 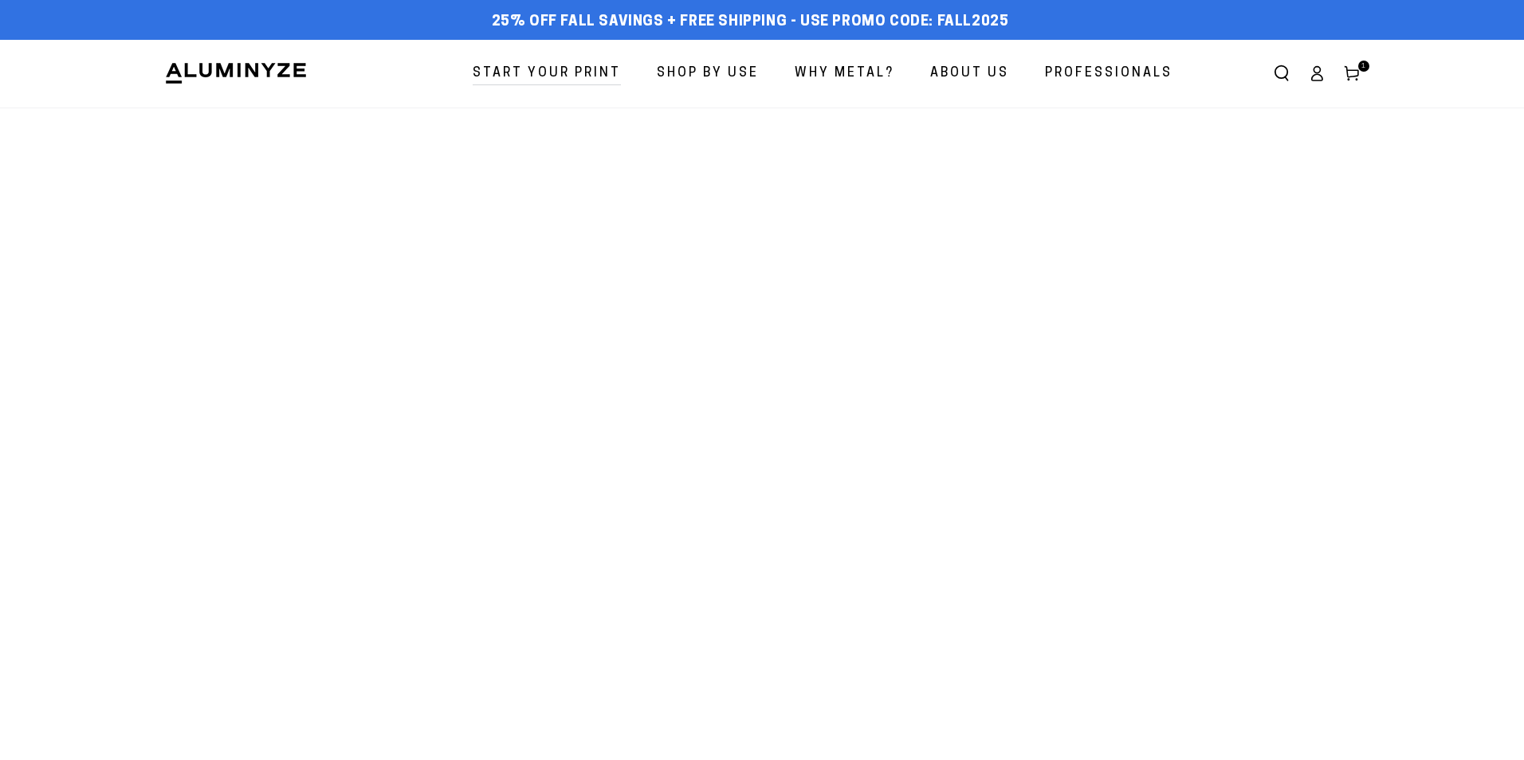 I want to click on span: Why Metal?, so click(x=844, y=73).